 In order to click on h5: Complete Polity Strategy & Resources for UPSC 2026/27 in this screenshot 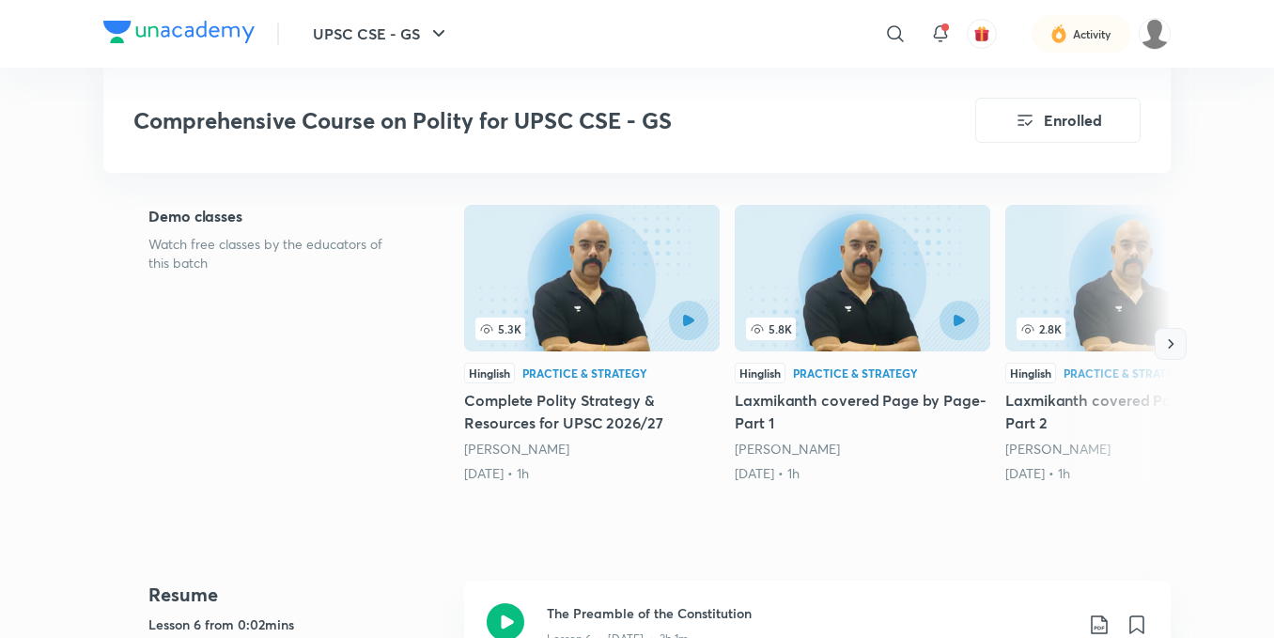, I will do `click(592, 412)`.